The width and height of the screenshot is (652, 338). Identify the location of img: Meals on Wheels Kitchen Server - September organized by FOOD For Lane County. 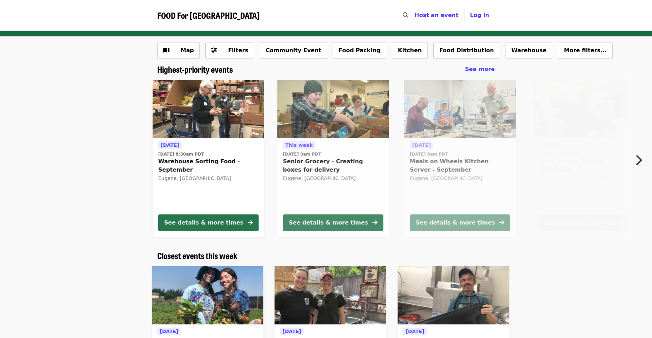
(460, 109).